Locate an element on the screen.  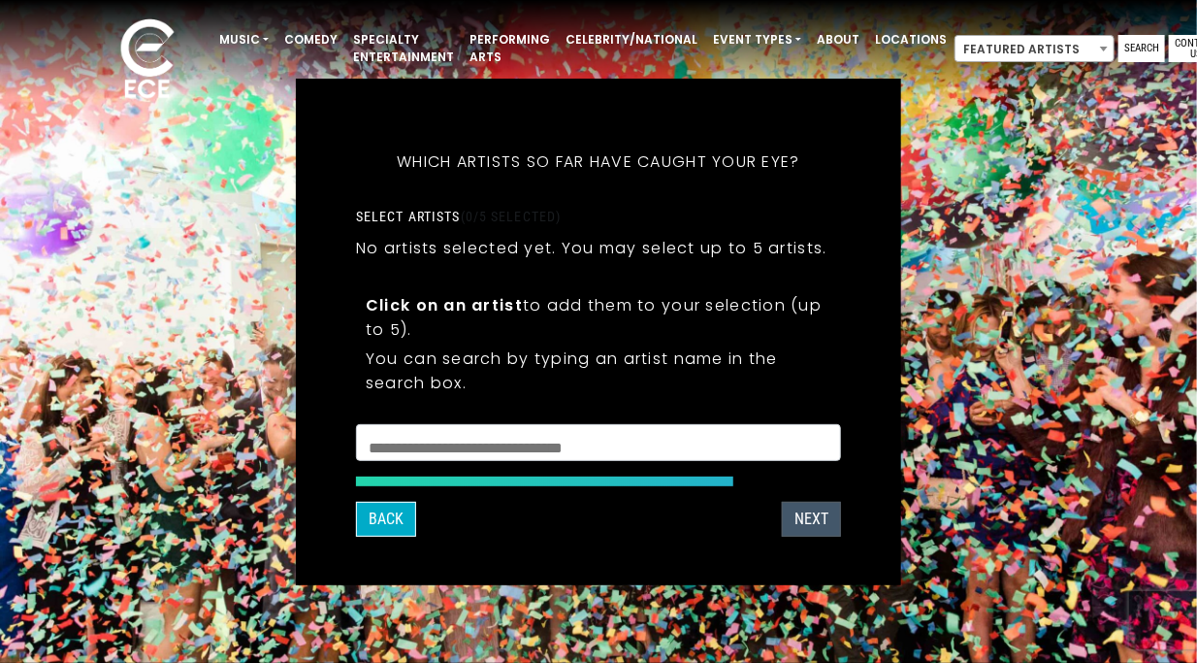
button: Back is located at coordinates (386, 519).